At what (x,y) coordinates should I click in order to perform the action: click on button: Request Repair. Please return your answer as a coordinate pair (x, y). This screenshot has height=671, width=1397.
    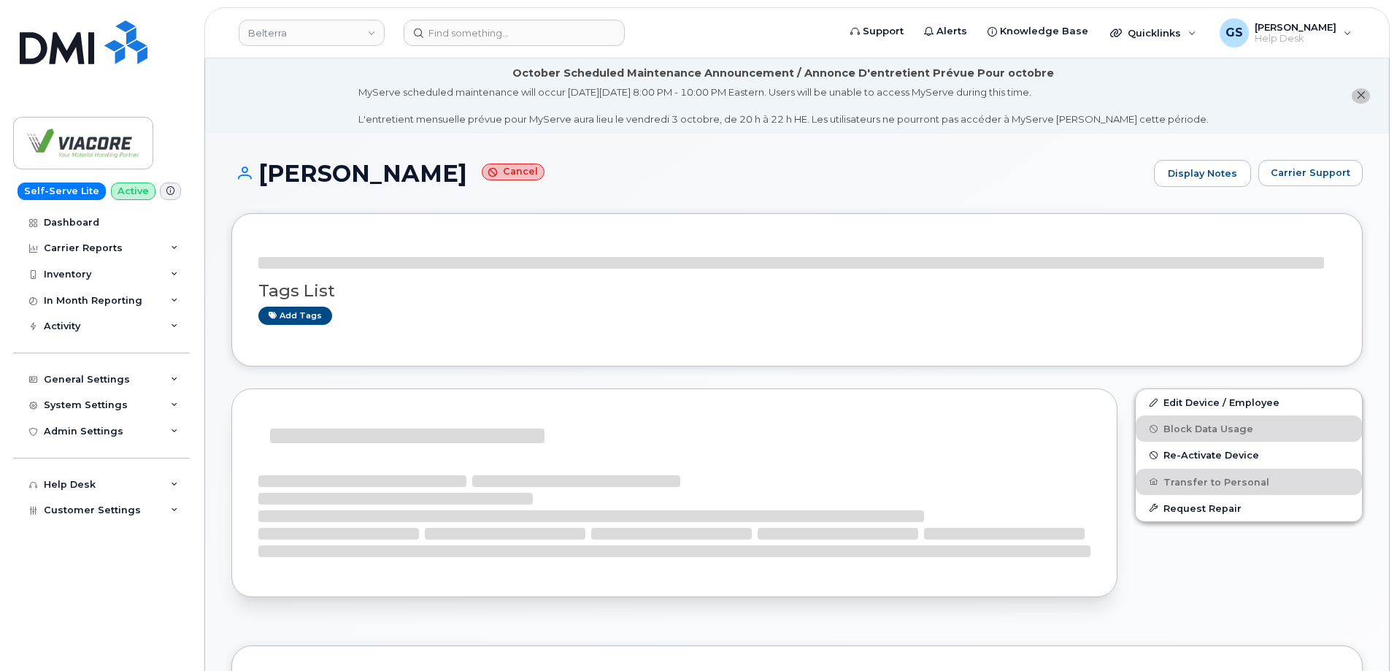
    Looking at the image, I should click on (1249, 508).